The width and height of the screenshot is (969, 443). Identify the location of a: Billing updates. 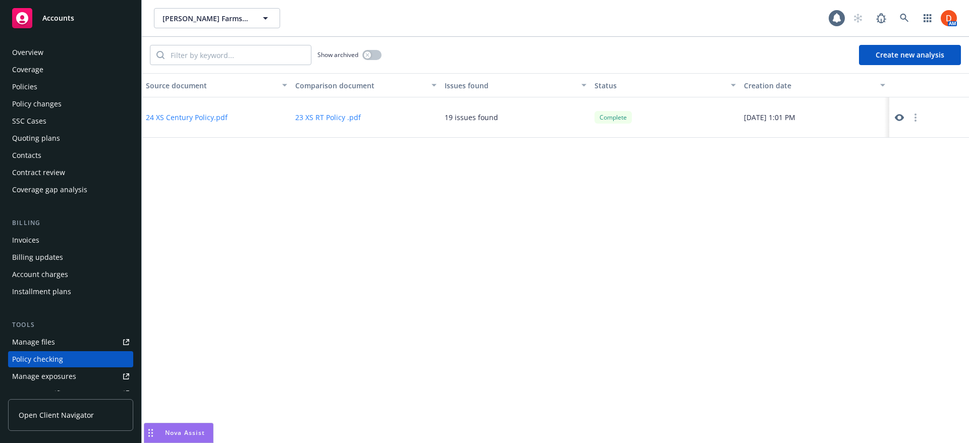
(71, 257).